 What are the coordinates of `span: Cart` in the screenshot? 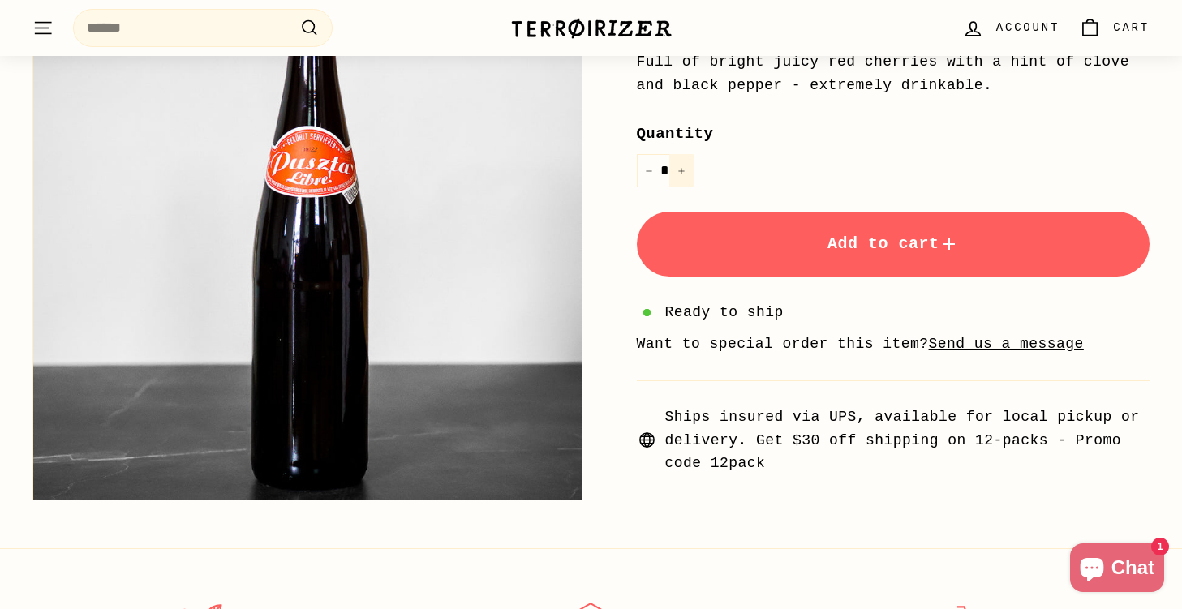 It's located at (1131, 28).